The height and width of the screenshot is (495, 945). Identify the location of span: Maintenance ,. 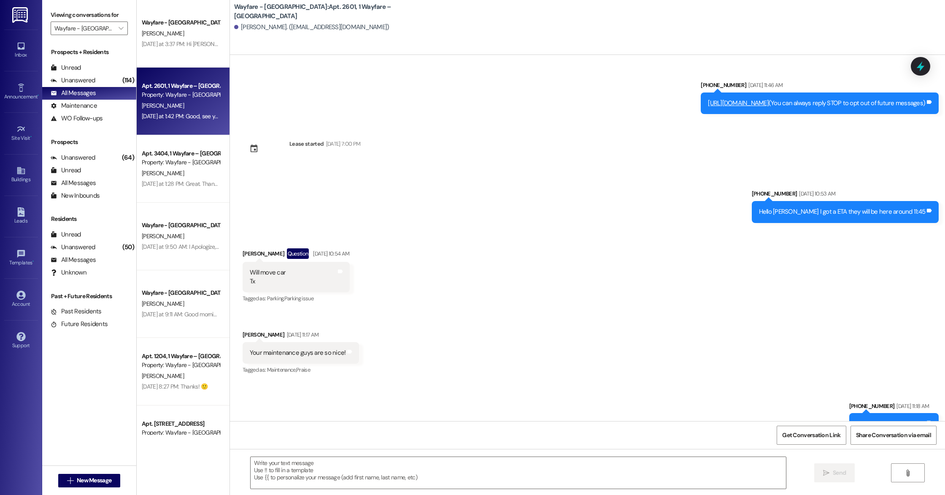
(282, 369).